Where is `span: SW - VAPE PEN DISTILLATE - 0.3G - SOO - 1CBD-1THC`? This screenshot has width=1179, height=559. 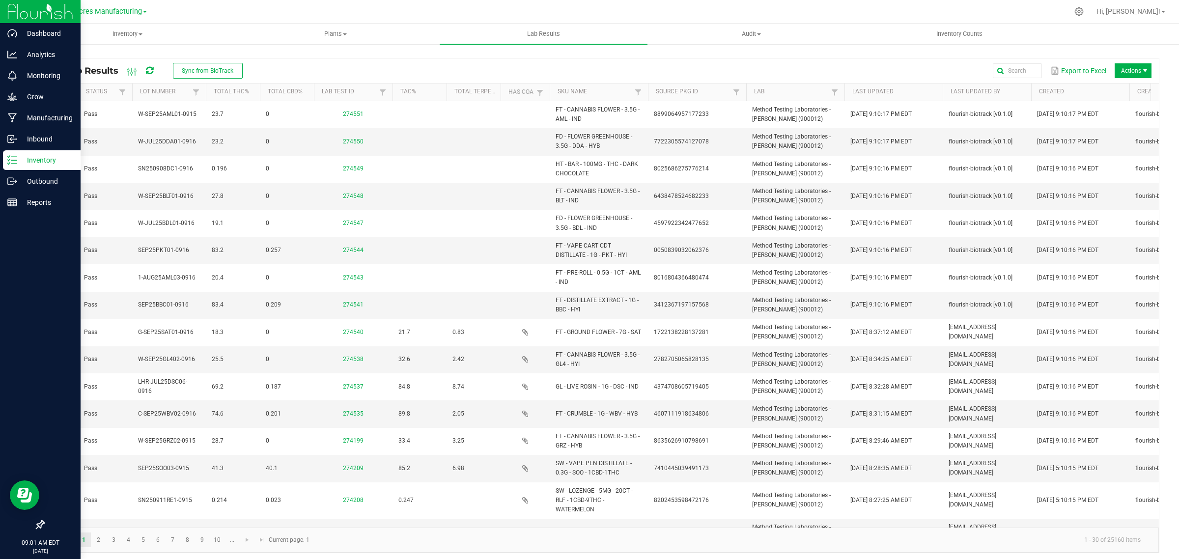 span: SW - VAPE PEN DISTILLATE - 0.3G - SOO - 1CBD-1THC is located at coordinates (593, 468).